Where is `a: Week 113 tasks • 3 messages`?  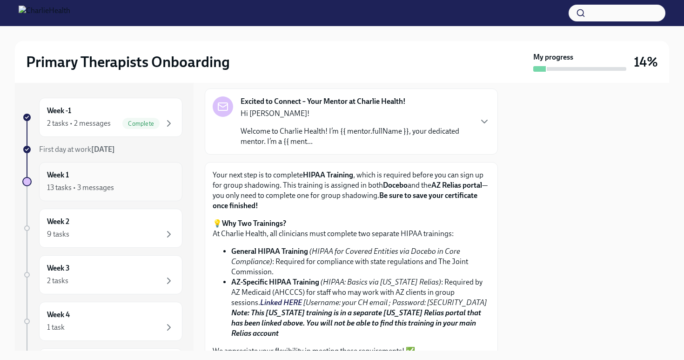
a: Week 113 tasks • 3 messages is located at coordinates (102, 182).